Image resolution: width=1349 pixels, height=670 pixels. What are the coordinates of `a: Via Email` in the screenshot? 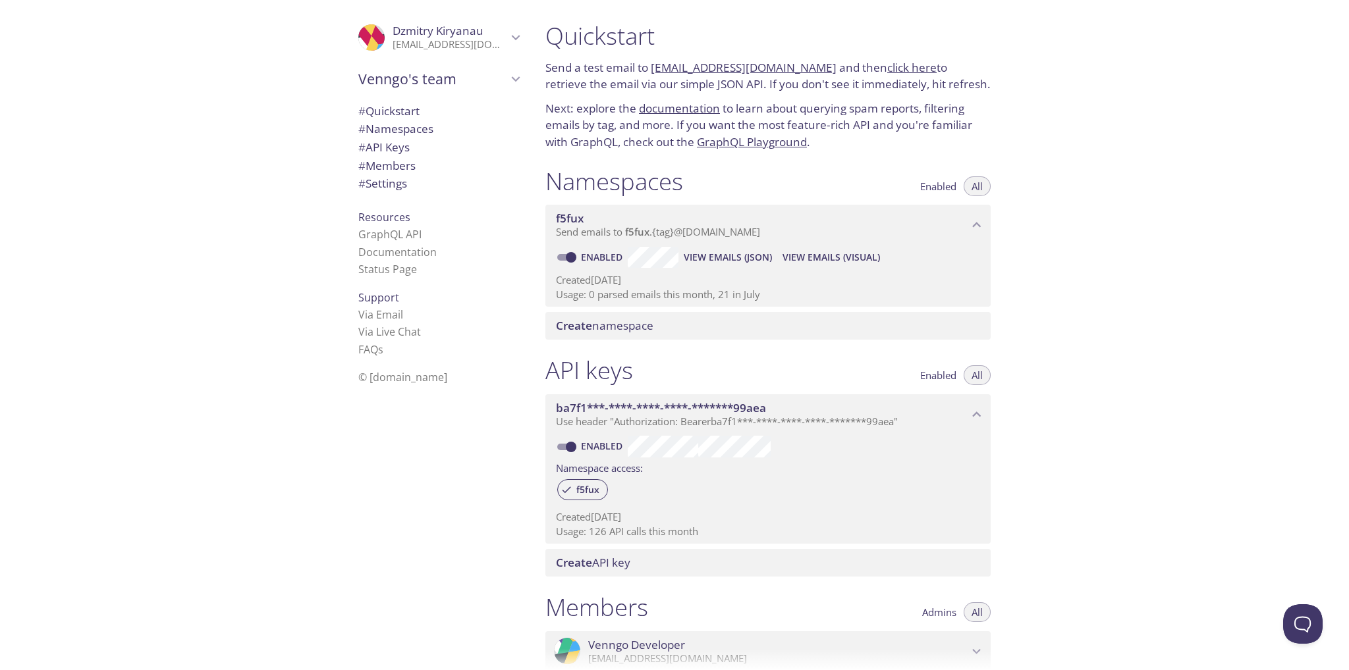 It's located at (381, 315).